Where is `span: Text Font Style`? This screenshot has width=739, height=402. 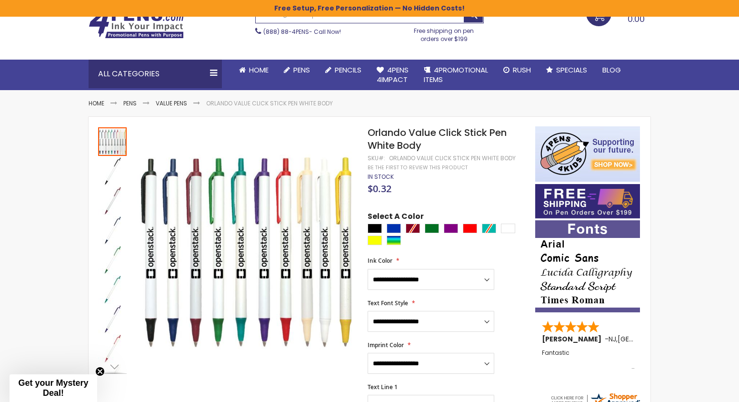
span: Text Font Style is located at coordinates (388, 302).